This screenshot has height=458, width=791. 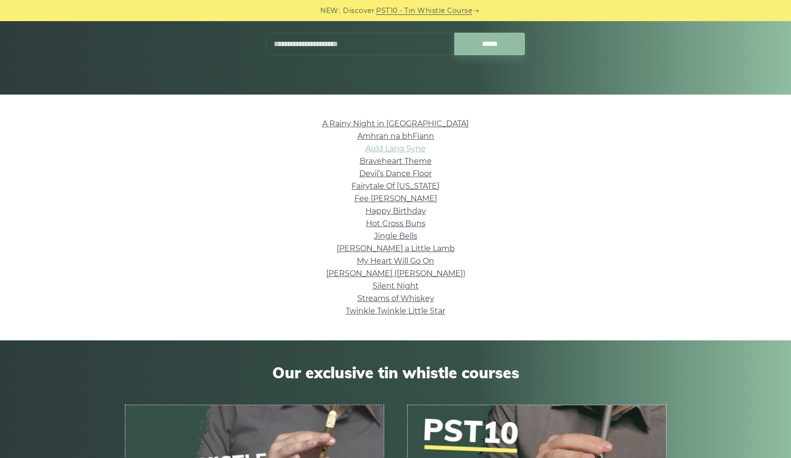 What do you see at coordinates (396, 223) in the screenshot?
I see `a: Hot Cross Buns` at bounding box center [396, 223].